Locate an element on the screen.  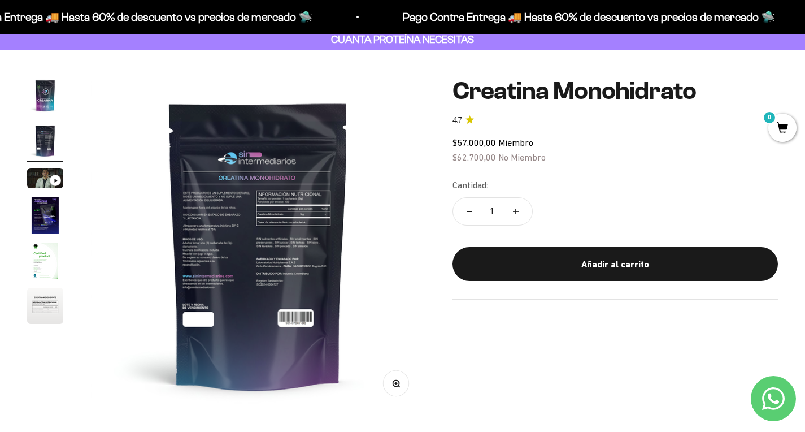
label: Cantidad: is located at coordinates (470, 185).